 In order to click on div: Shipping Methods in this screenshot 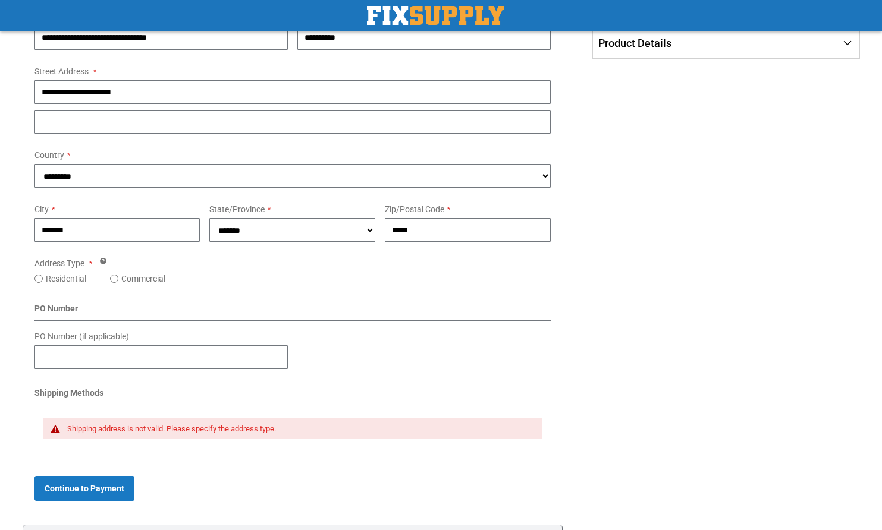, I will do `click(292, 396)`.